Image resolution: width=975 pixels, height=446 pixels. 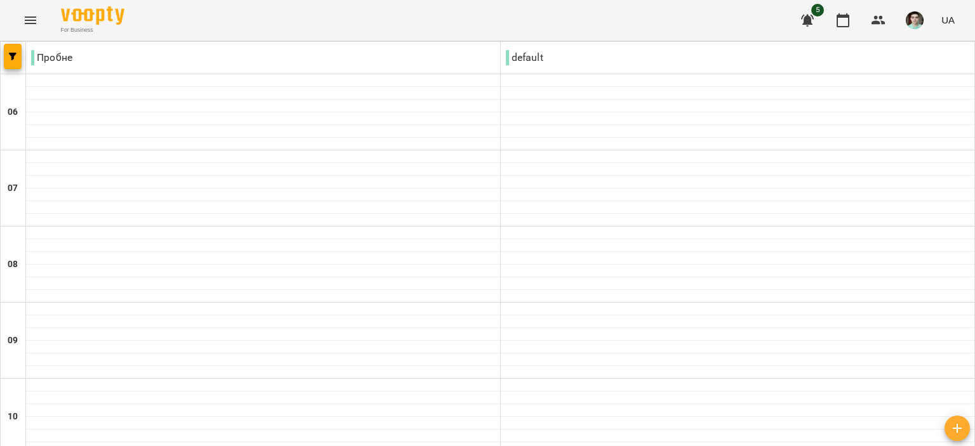 I want to click on button: Створити урок, so click(x=957, y=428).